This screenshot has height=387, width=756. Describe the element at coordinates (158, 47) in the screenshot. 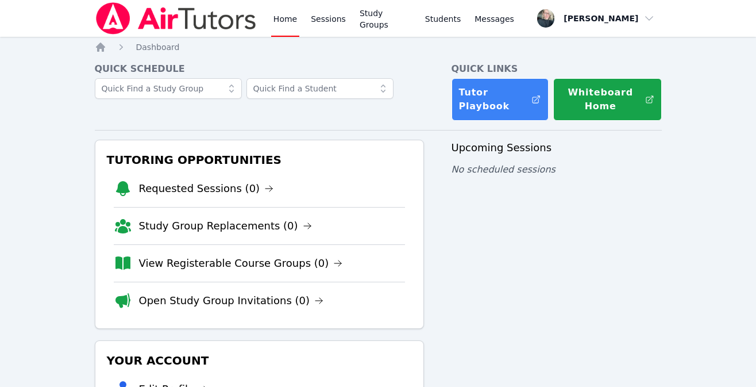

I see `a: Dashboard` at that location.